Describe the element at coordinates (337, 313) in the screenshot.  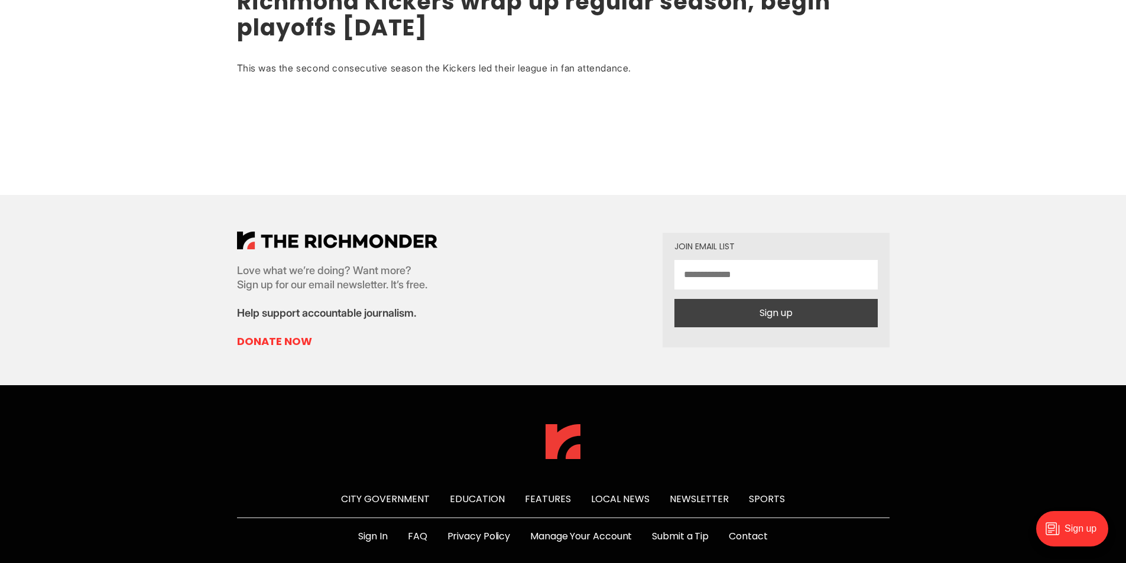
I see `p: Help support accountable journalism.` at that location.